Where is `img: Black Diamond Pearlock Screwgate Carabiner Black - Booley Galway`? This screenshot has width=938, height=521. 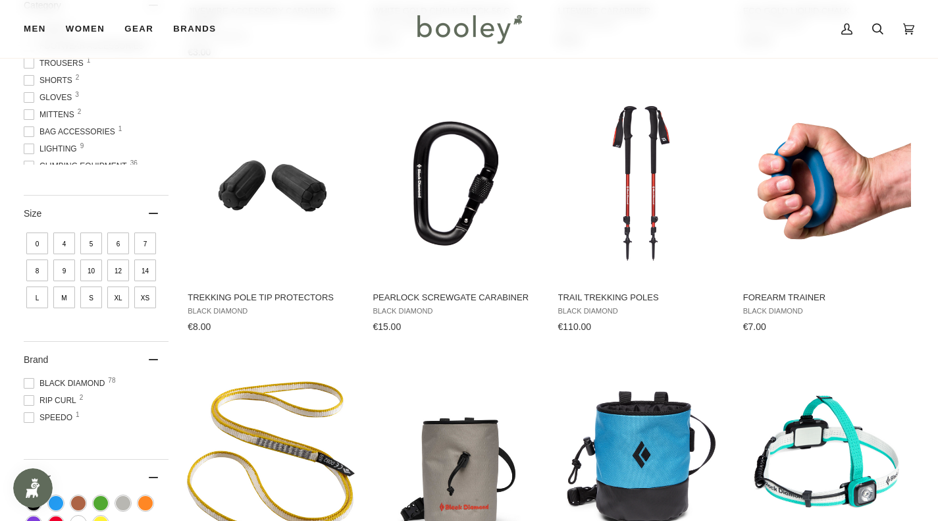 img: Black Diamond Pearlock Screwgate Carabiner Black - Booley Galway is located at coordinates (455, 183).